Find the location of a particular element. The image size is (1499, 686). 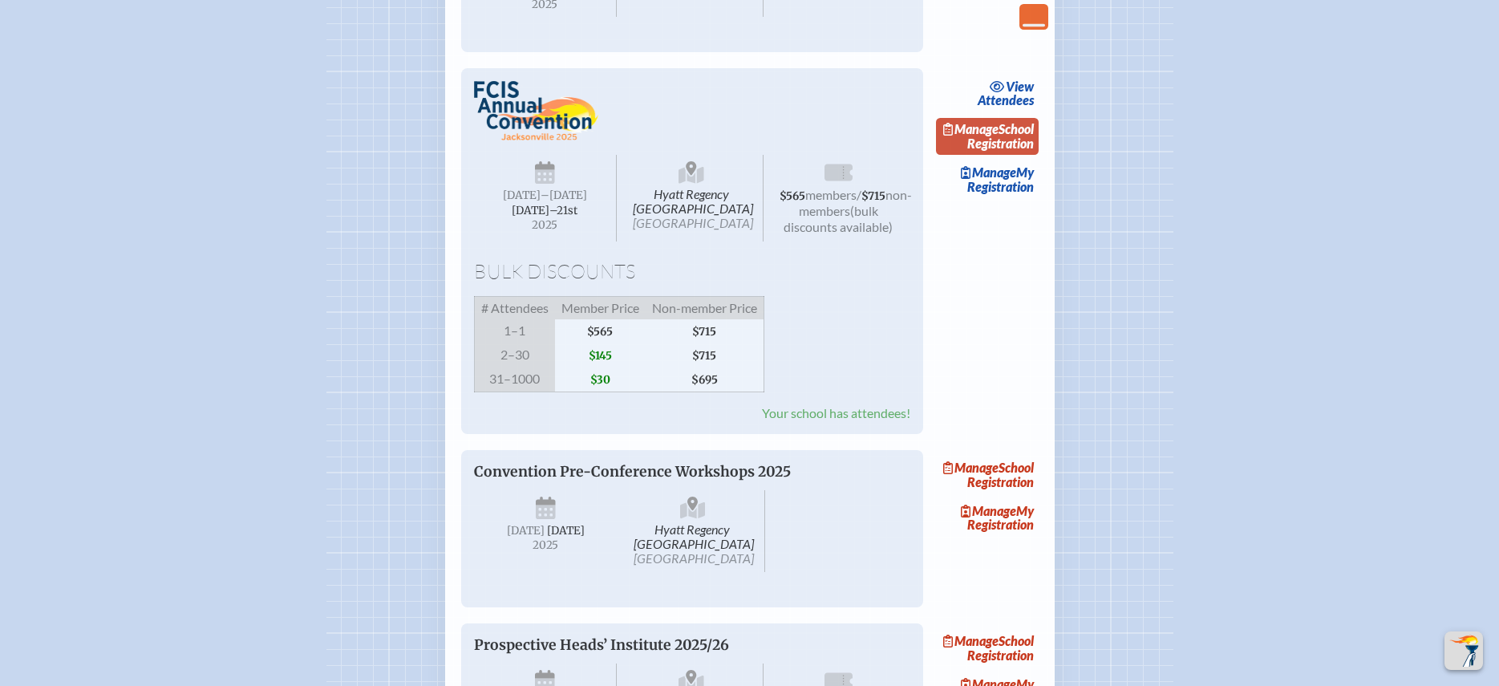

span: view is located at coordinates (1019, 86).